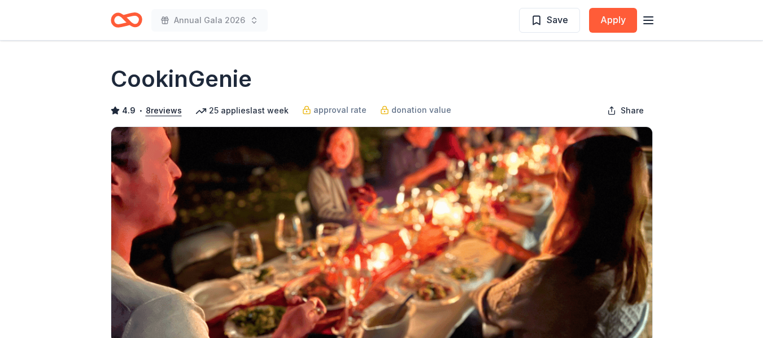 This screenshot has height=338, width=763. Describe the element at coordinates (210, 20) in the screenshot. I see `span: Annual Gala 2026` at that location.